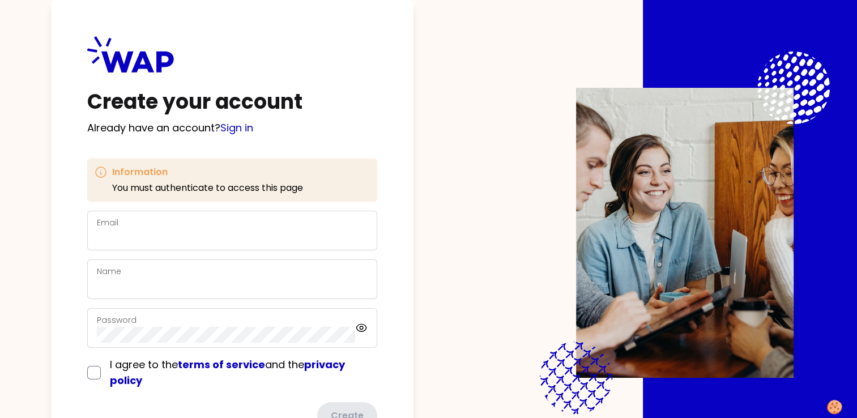 The height and width of the screenshot is (418, 857). Describe the element at coordinates (207, 188) in the screenshot. I see `p: You must authenticate to access this page` at that location.